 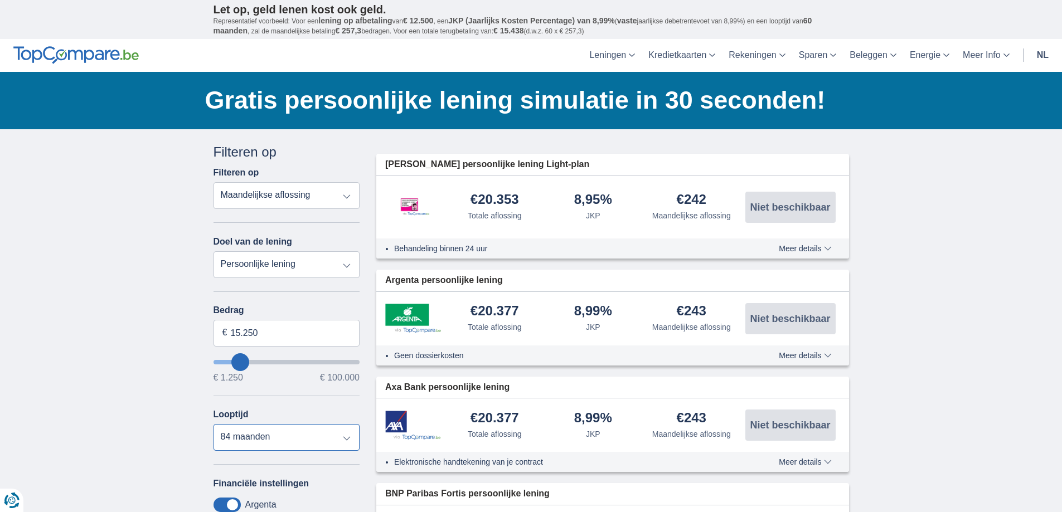 What do you see at coordinates (76, 55) in the screenshot?
I see `img: TopCompare` at bounding box center [76, 55].